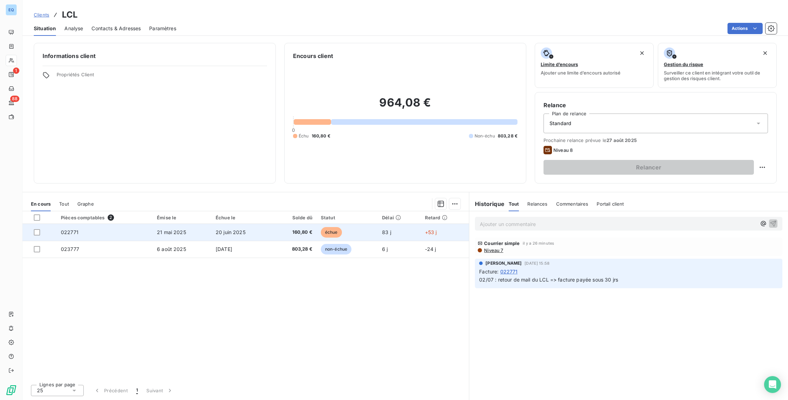 The image size is (788, 400). Describe the element at coordinates (537, 204) in the screenshot. I see `span: Relances` at that location.